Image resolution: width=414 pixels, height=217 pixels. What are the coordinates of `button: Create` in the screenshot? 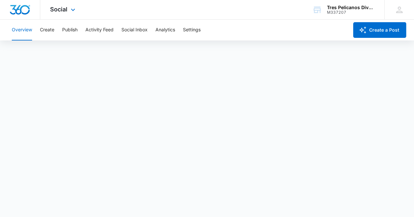 It's located at (47, 30).